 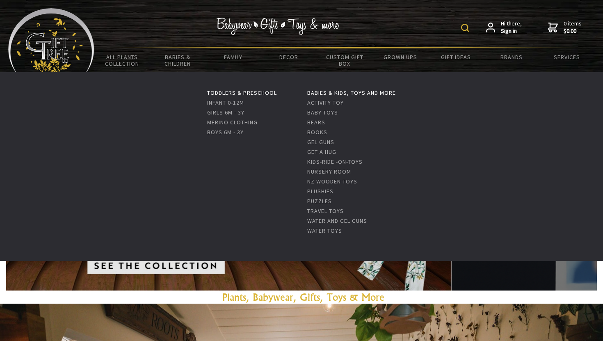 What do you see at coordinates (232, 122) in the screenshot?
I see `a: Merino Clothing` at bounding box center [232, 122].